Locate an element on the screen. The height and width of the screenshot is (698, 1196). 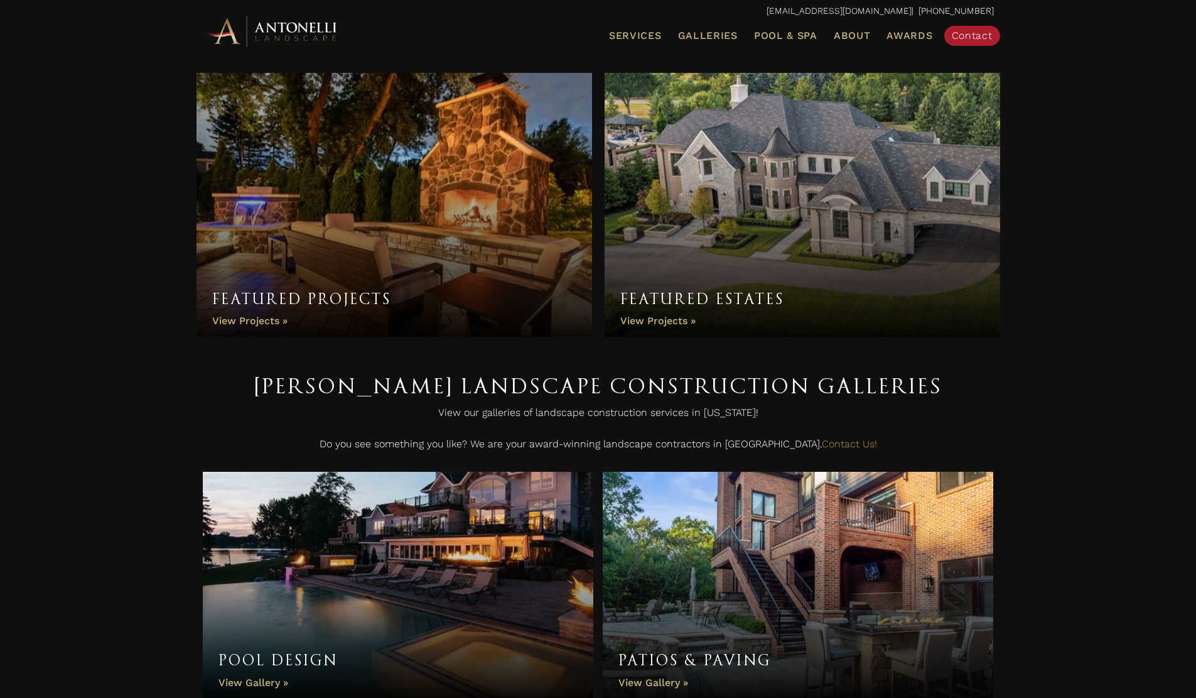
a: Pool & Spa is located at coordinates (785, 36).